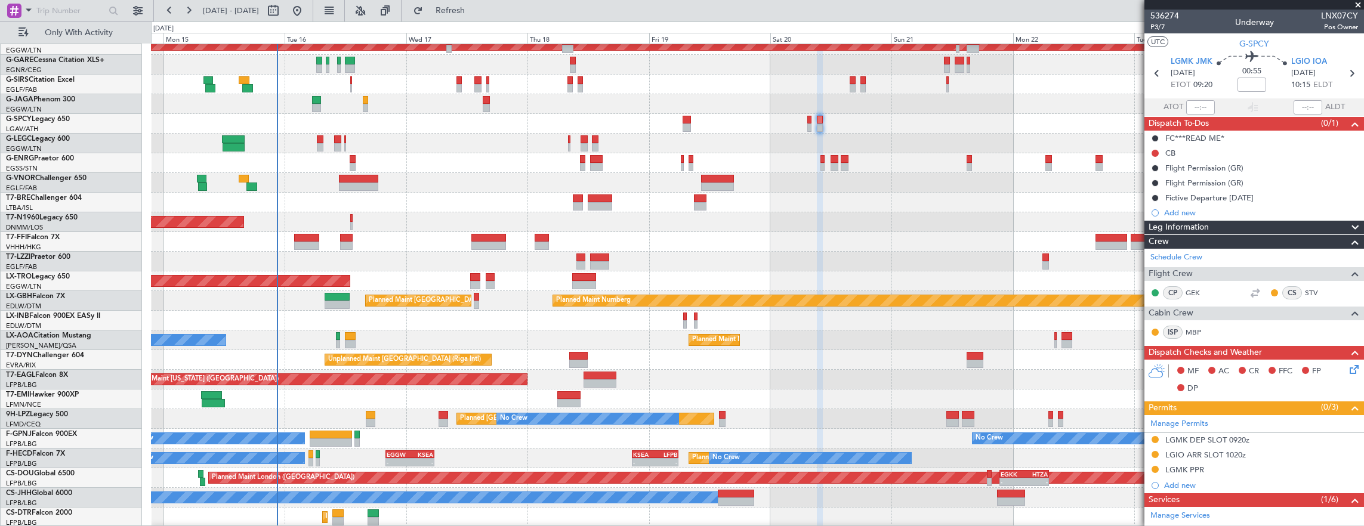  I want to click on span: CS-DOU, so click(20, 474).